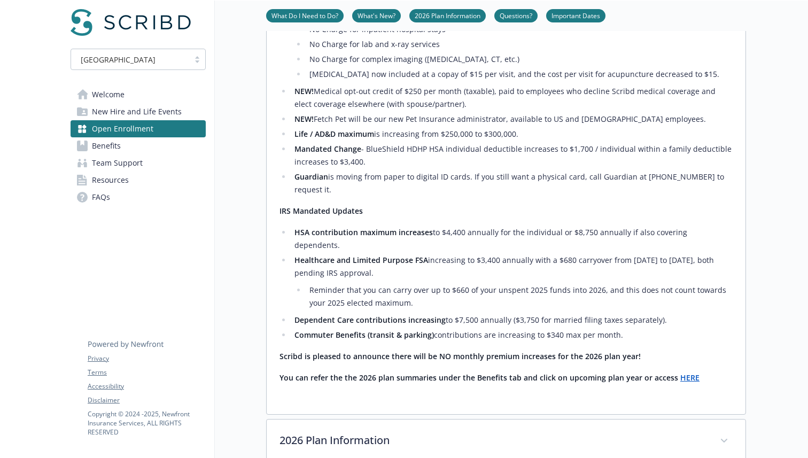  Describe the element at coordinates (690, 377) in the screenshot. I see `a: HERE` at that location.